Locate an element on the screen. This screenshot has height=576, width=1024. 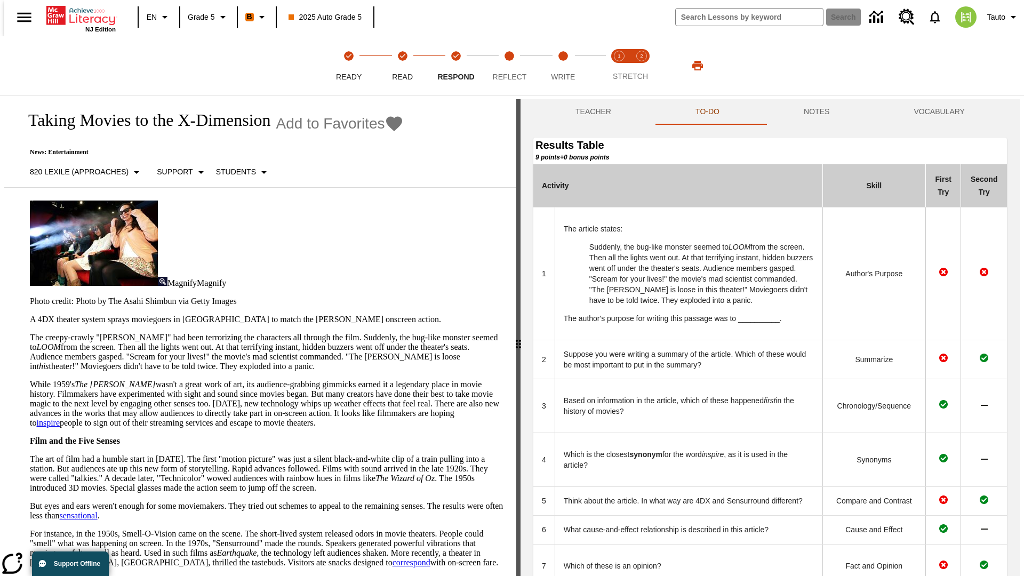
button: Add to Favorites - Taking Movies to the X-Dimension is located at coordinates (340, 123).